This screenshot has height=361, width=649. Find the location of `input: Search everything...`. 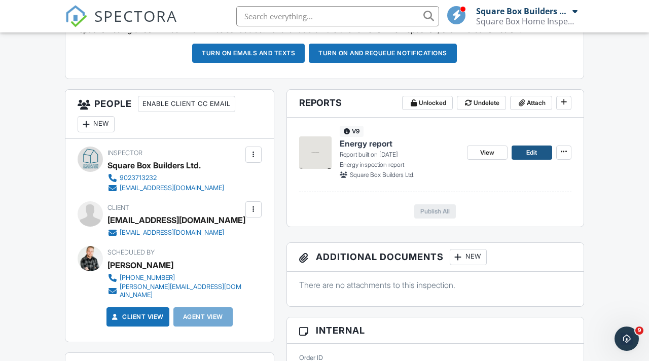

input: Search everything... is located at coordinates (338, 16).